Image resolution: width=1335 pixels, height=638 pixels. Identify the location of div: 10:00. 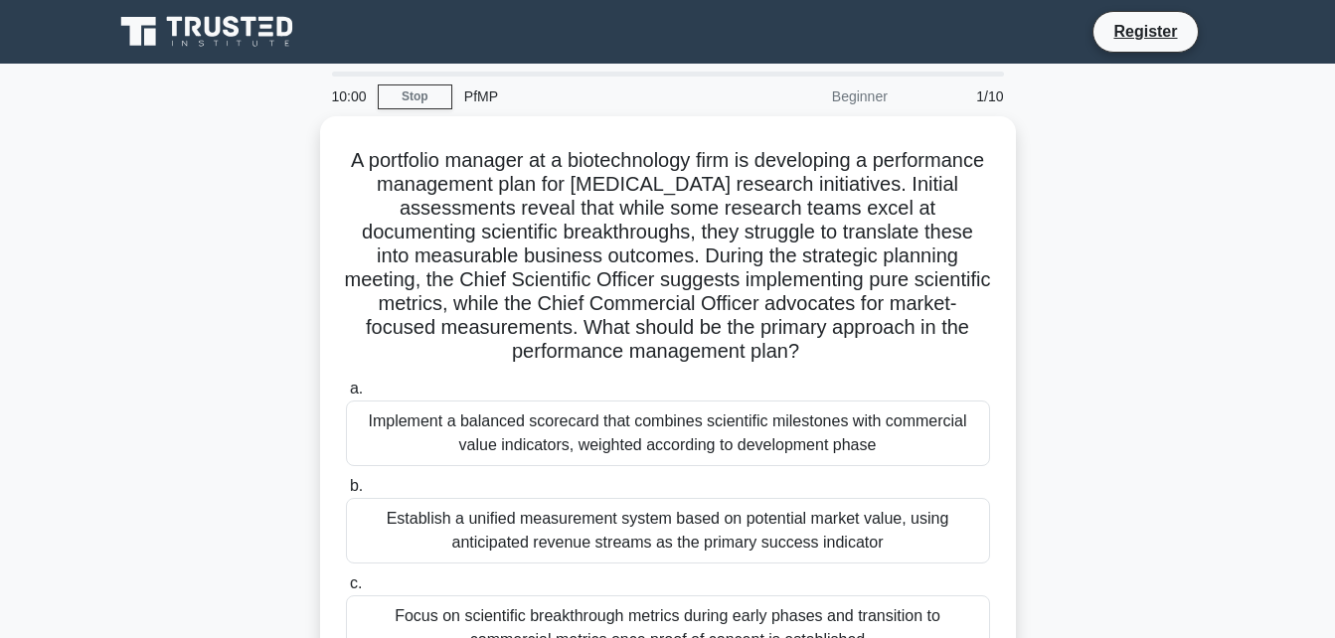
(349, 96).